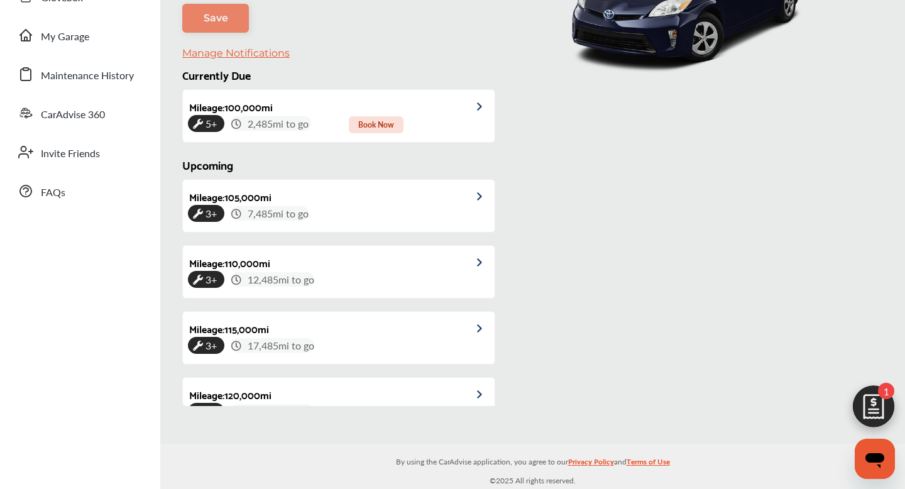 Image resolution: width=905 pixels, height=489 pixels. What do you see at coordinates (79, 191) in the screenshot?
I see `a: FAQs` at bounding box center [79, 191].